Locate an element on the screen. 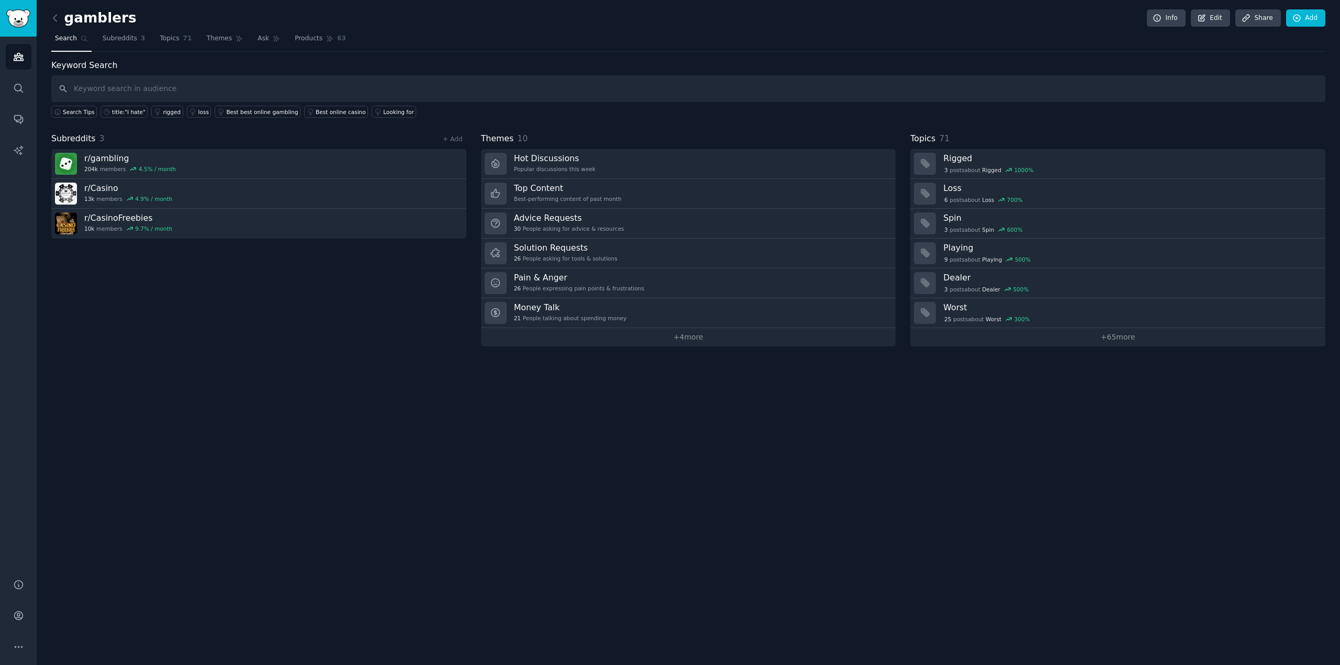 This screenshot has height=665, width=1340. span: Products is located at coordinates (308, 39).